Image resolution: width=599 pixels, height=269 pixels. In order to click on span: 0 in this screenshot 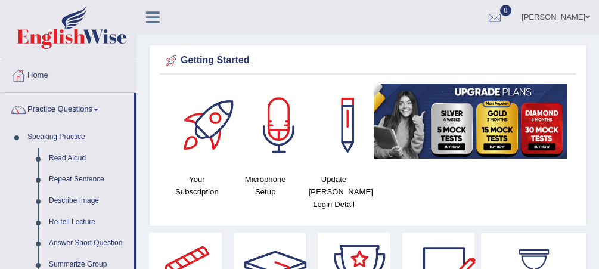, I will do `click(506, 10)`.